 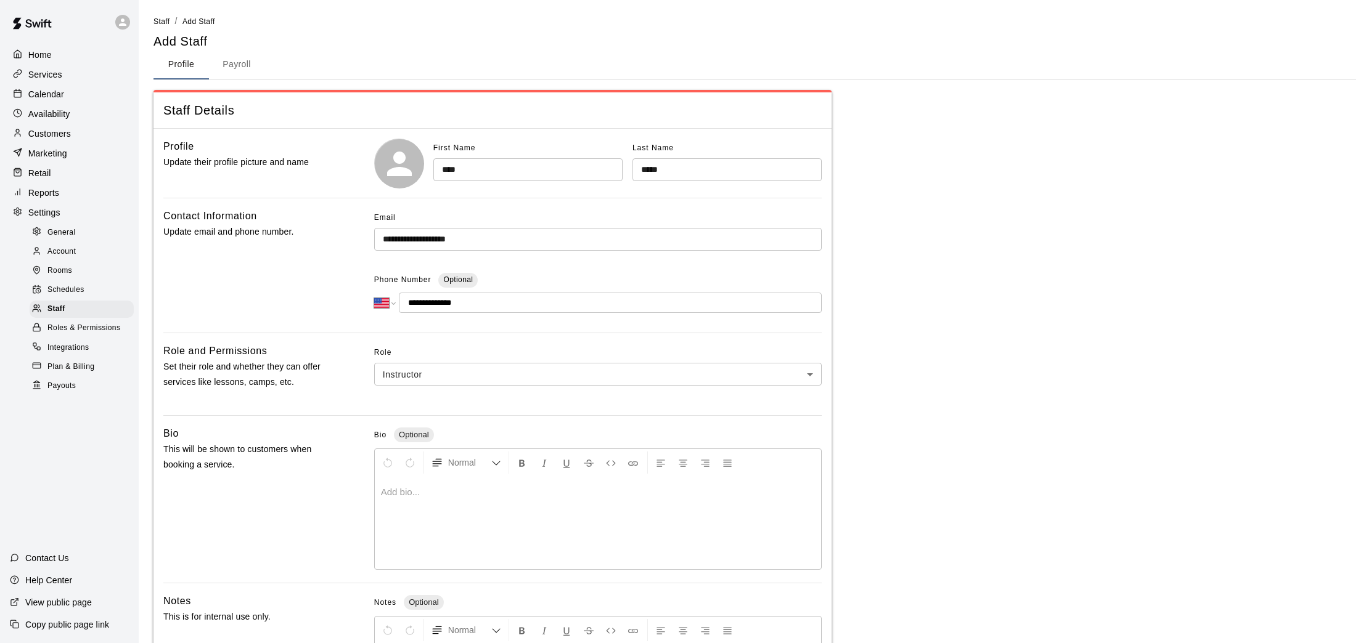 What do you see at coordinates (62, 386) in the screenshot?
I see `span: Payouts` at bounding box center [62, 386].